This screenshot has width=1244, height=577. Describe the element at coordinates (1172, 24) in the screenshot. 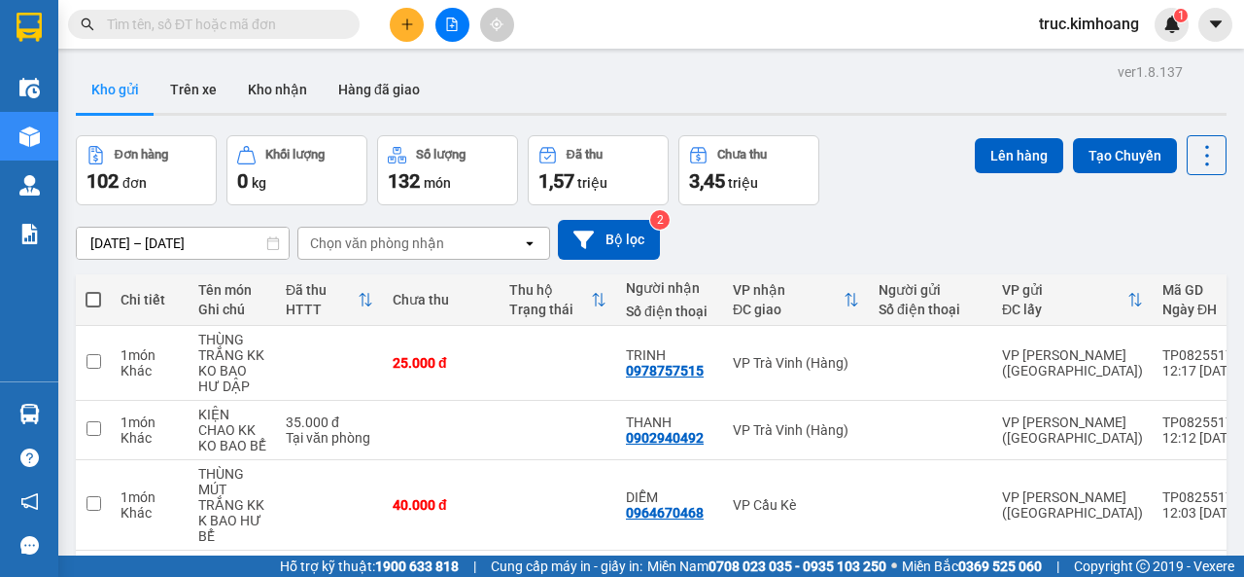

I see `img: icon-new-feature` at that location.